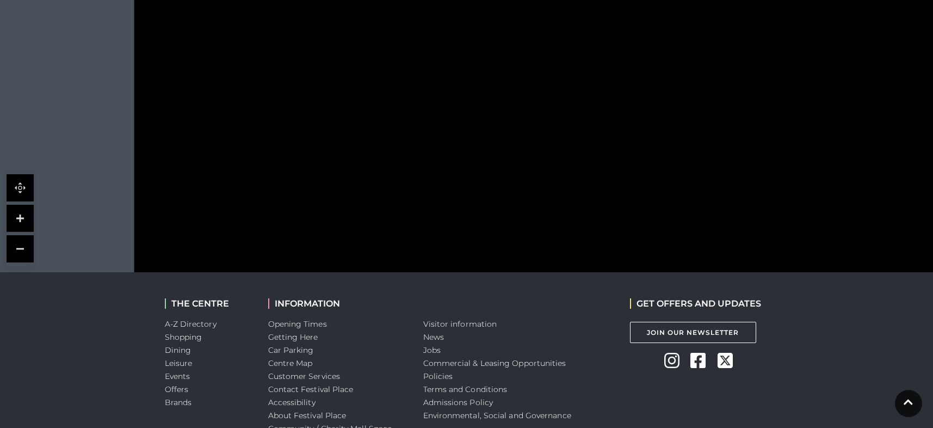 This screenshot has height=428, width=933. What do you see at coordinates (178, 350) in the screenshot?
I see `a: Dining` at bounding box center [178, 350].